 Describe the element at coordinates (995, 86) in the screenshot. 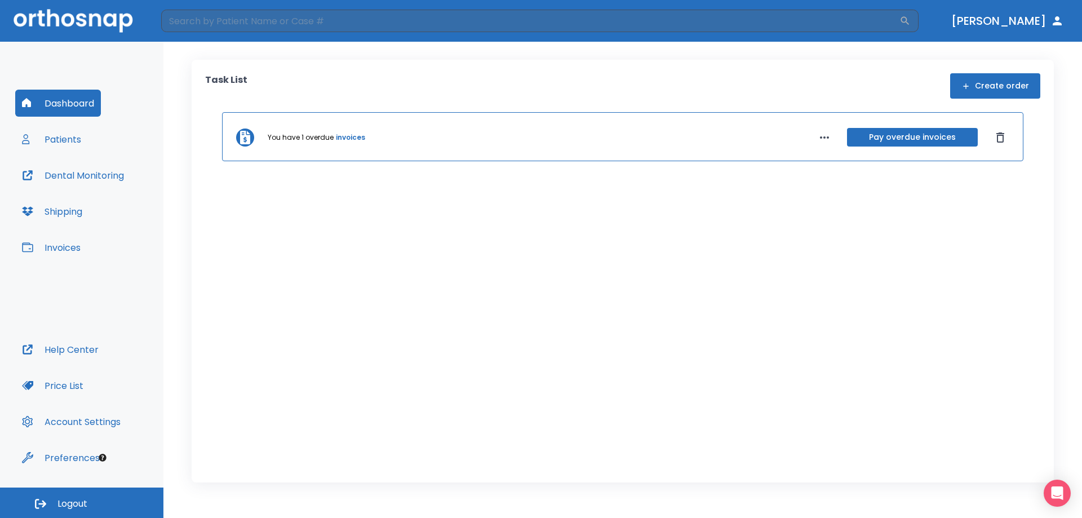

I see `button: Create order` at that location.